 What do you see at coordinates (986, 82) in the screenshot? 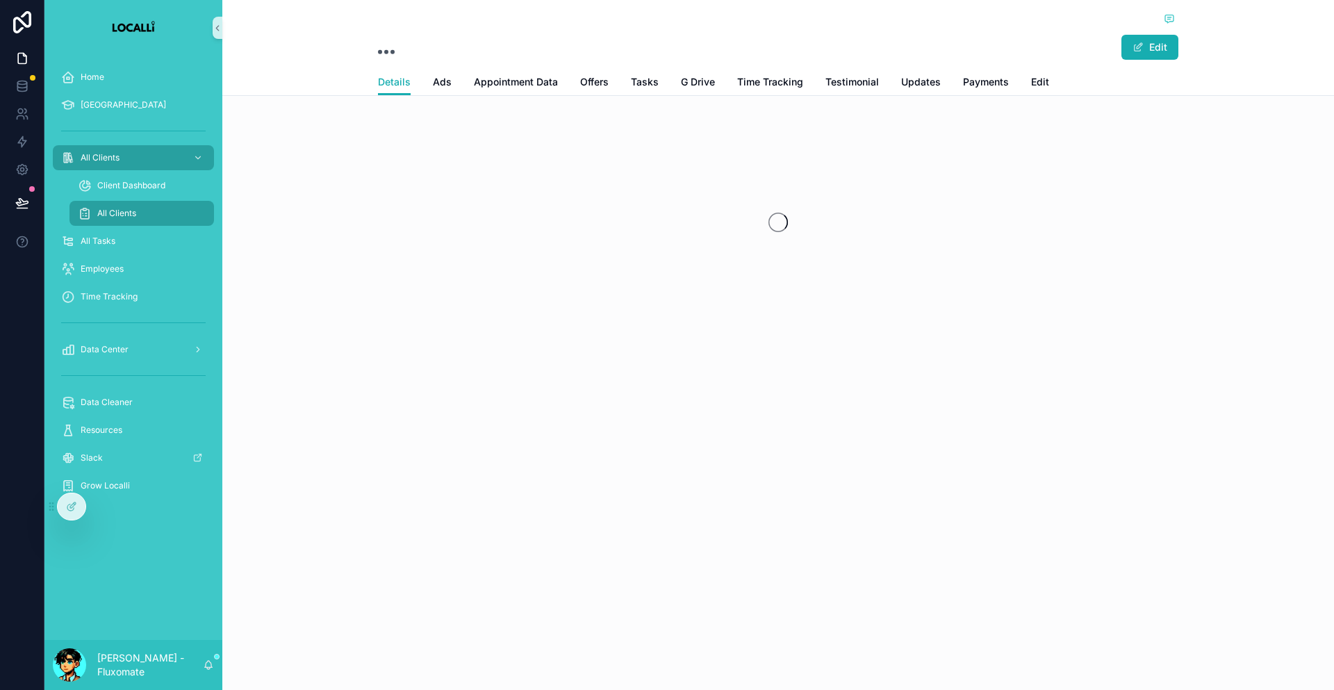
I see `span: Payments` at bounding box center [986, 82].